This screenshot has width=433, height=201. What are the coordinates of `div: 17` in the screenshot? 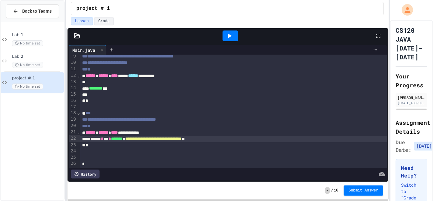 It's located at (73, 107).